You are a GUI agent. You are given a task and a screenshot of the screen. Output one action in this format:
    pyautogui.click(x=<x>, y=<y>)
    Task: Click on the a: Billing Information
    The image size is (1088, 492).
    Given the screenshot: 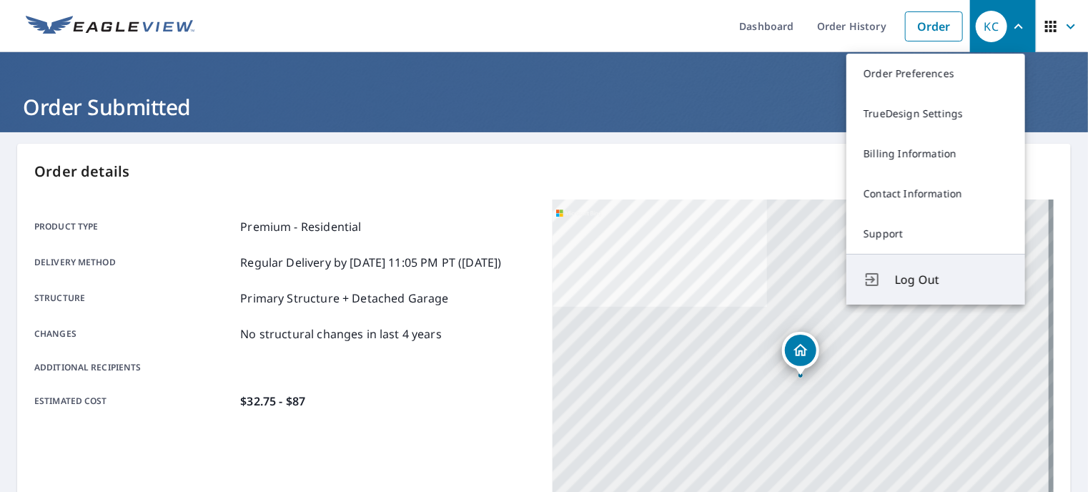 What is the action you would take?
    pyautogui.click(x=936, y=154)
    